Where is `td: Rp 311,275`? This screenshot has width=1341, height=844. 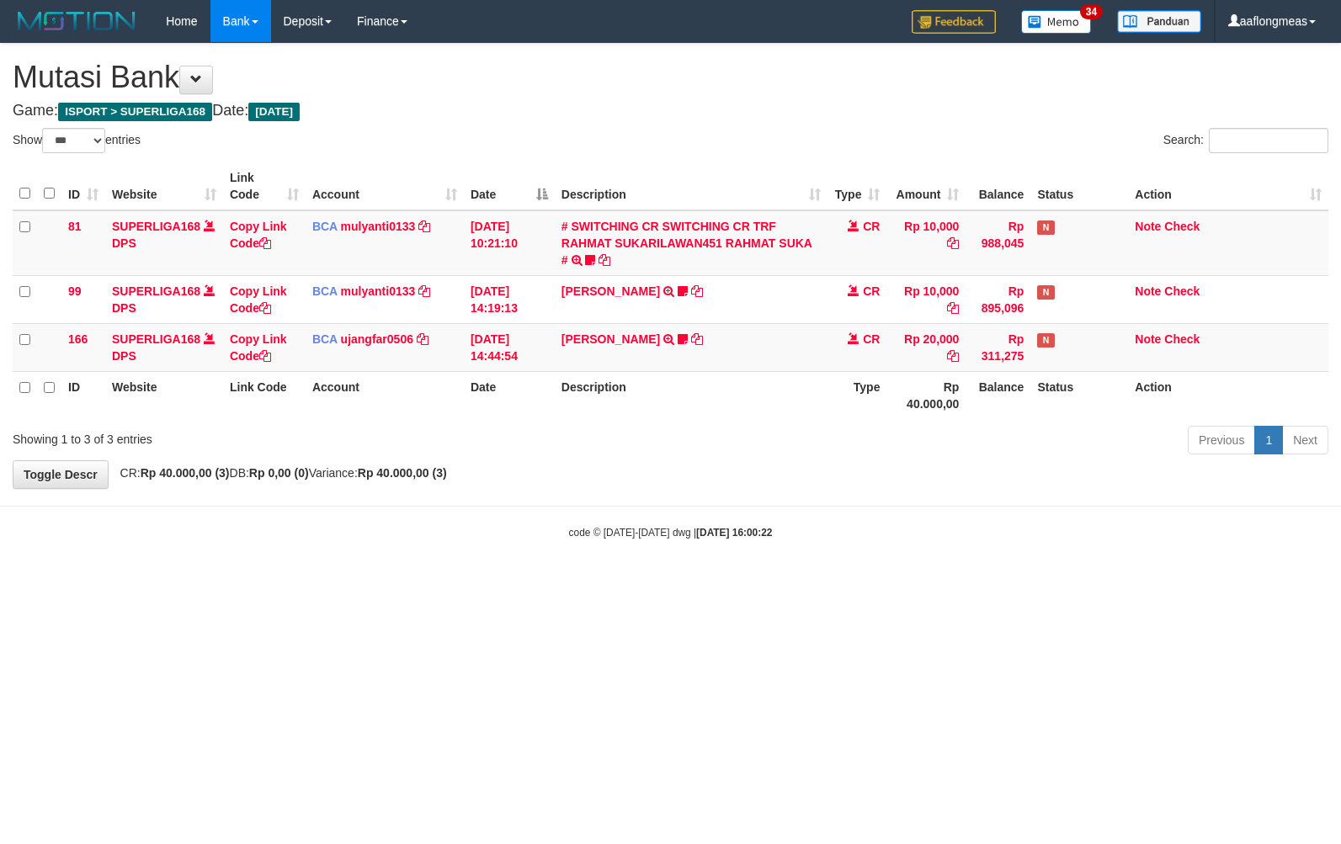 td: Rp 311,275 is located at coordinates (998, 347).